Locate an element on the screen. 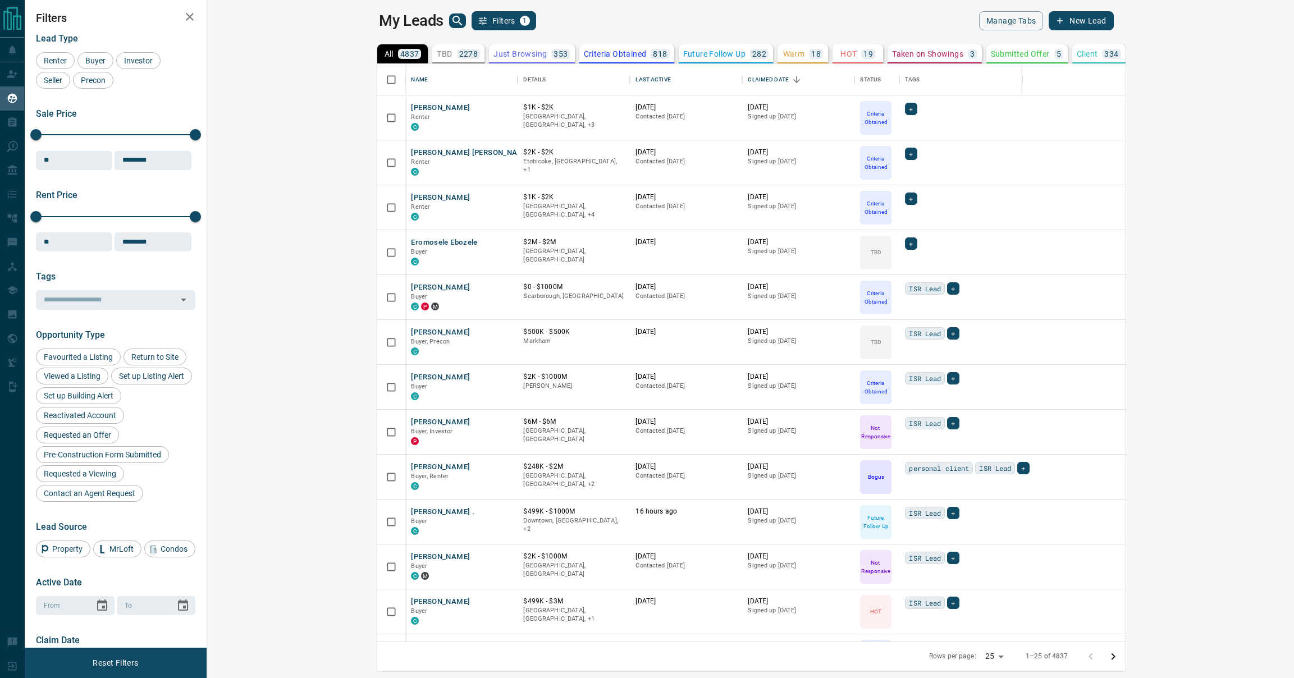 The width and height of the screenshot is (1294, 678). p: $0 - $1000M is located at coordinates (574, 287).